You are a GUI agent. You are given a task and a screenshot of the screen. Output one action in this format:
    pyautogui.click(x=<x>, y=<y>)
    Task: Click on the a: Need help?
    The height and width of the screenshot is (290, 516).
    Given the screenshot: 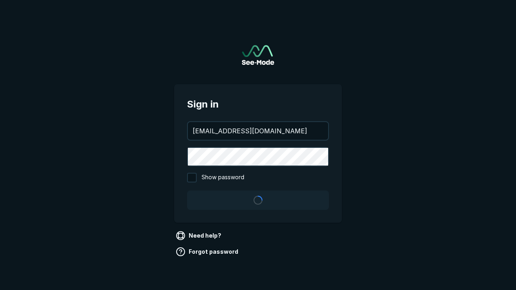 What is the action you would take?
    pyautogui.click(x=199, y=236)
    